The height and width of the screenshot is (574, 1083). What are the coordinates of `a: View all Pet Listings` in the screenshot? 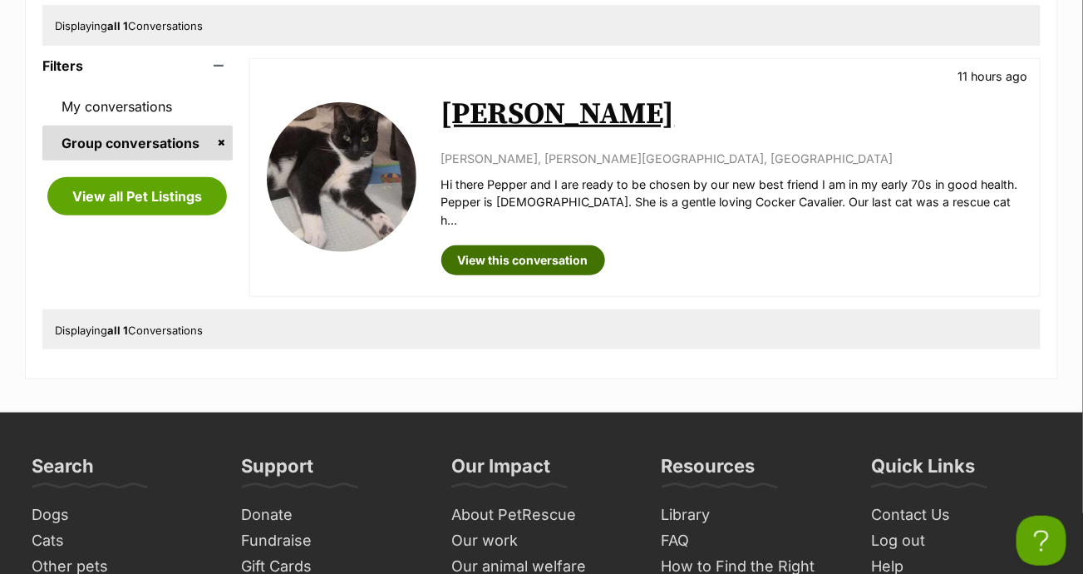 It's located at (137, 196).